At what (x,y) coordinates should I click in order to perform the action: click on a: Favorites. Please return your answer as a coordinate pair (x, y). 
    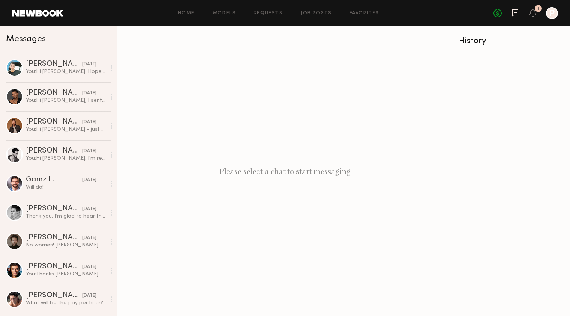
    Looking at the image, I should click on (365, 13).